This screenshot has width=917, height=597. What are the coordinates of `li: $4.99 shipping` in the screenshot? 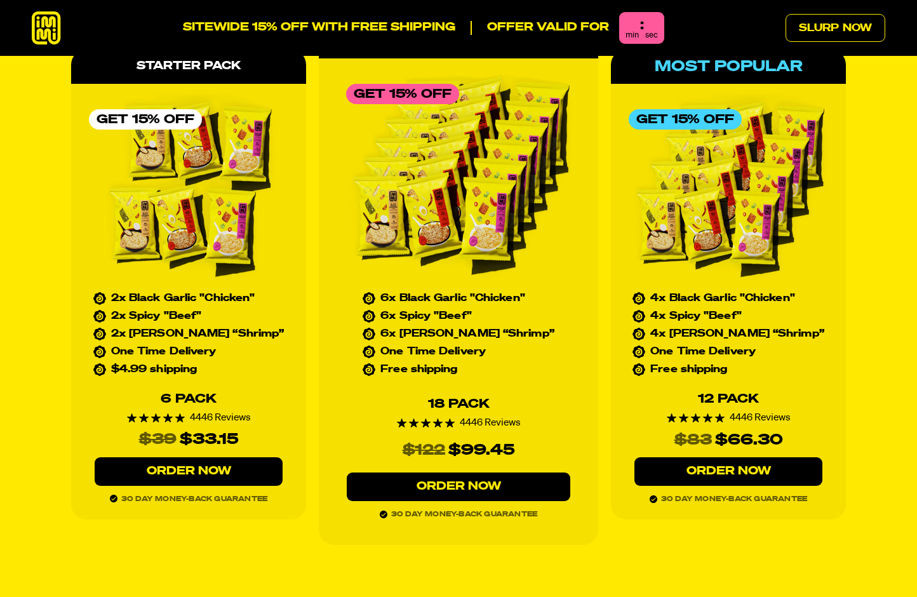 It's located at (189, 370).